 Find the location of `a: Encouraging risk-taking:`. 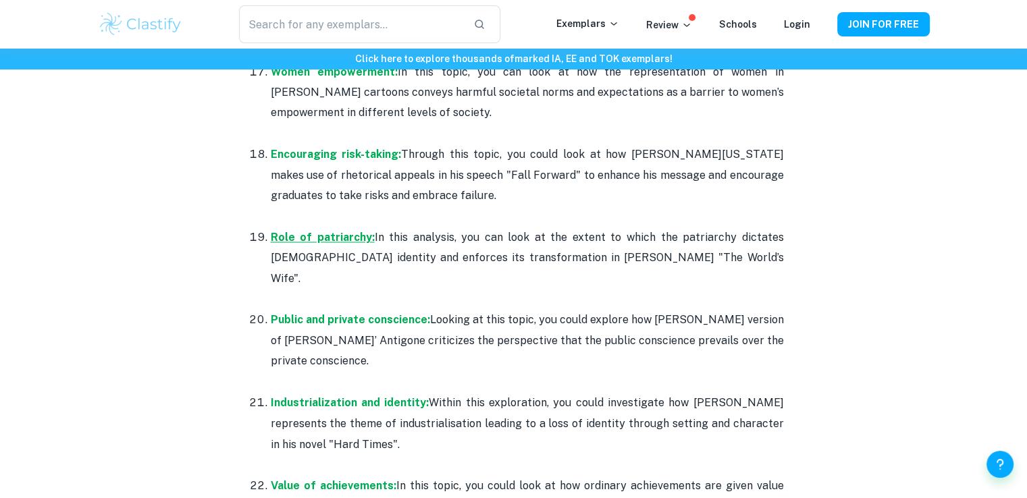

a: Encouraging risk-taking: is located at coordinates (336, 154).